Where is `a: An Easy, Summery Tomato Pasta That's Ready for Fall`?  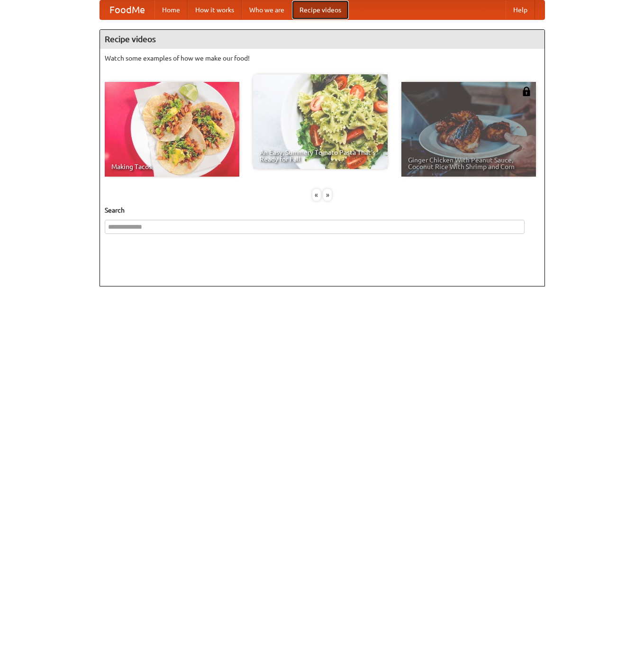
a: An Easy, Summery Tomato Pasta That's Ready for Fall is located at coordinates (320, 122).